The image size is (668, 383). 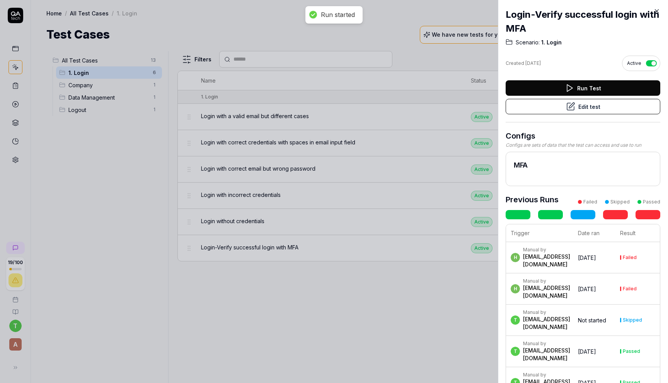 I want to click on button: Edit test, so click(x=583, y=107).